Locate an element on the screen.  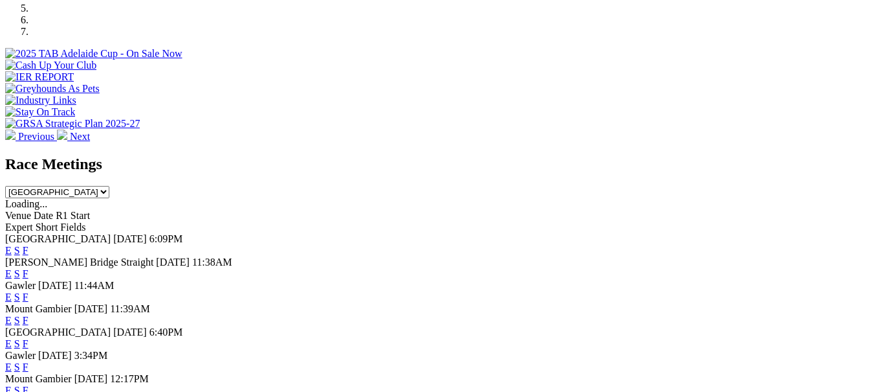
img: GRSA Strategic Plan 2025-27 is located at coordinates (72, 124).